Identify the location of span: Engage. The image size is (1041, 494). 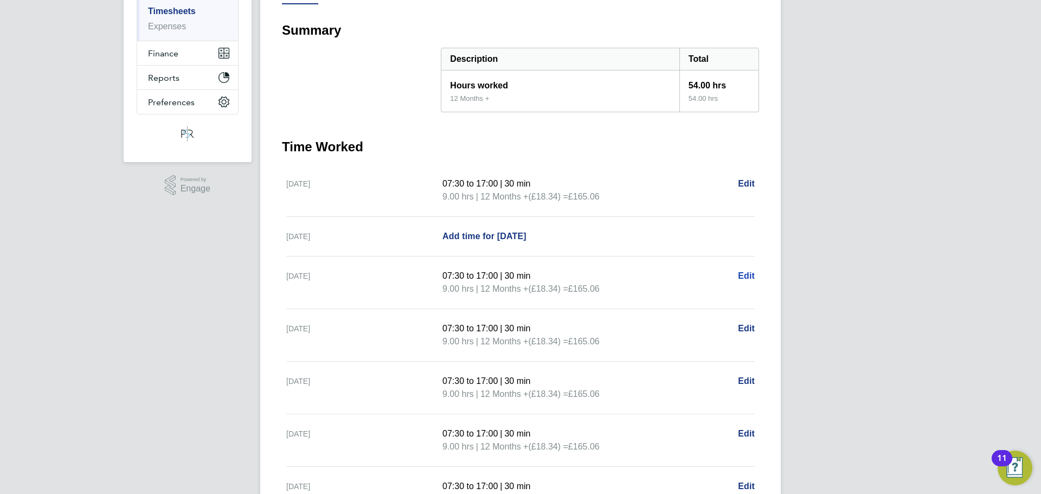
(195, 189).